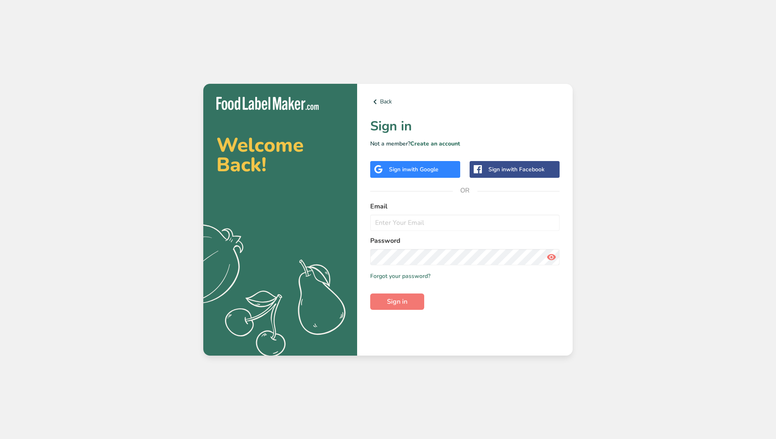  I want to click on span: with Facebook, so click(525, 169).